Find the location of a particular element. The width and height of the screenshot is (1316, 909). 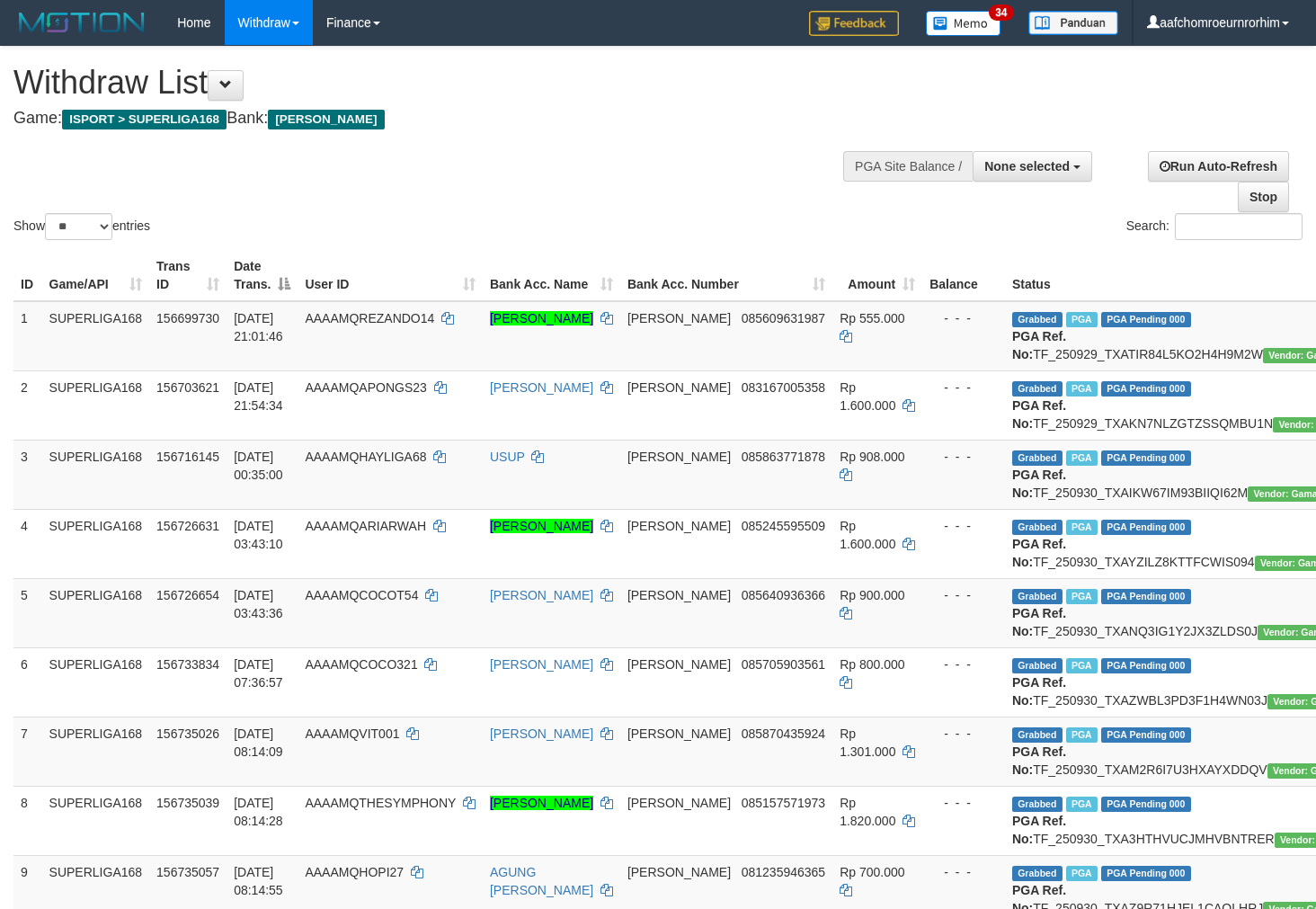

span: 34 is located at coordinates (1000, 12).